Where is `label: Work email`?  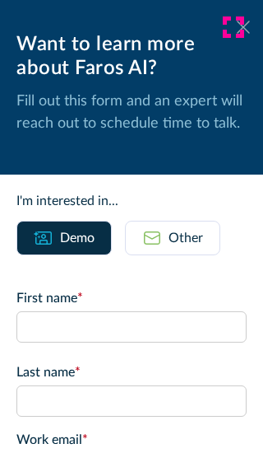
label: Work email is located at coordinates (132, 439).